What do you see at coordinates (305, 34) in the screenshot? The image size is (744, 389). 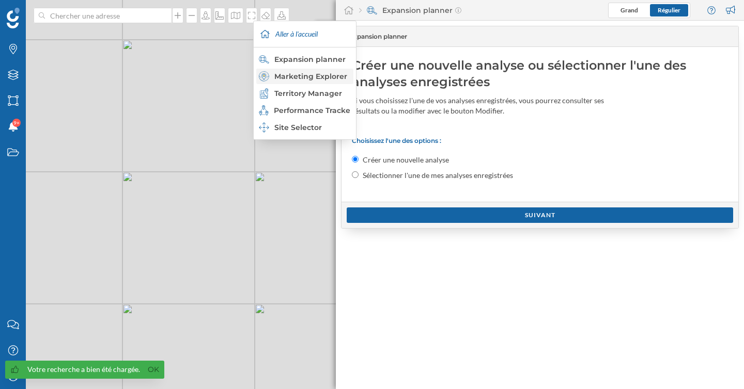 I see `div: Aller à l'accueil` at bounding box center [305, 34].